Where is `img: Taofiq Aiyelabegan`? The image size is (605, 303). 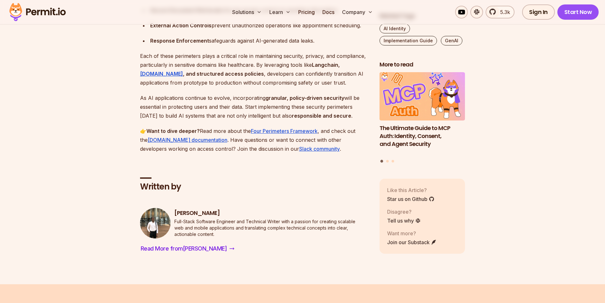 img: Taofiq Aiyelabegan is located at coordinates (155, 223).